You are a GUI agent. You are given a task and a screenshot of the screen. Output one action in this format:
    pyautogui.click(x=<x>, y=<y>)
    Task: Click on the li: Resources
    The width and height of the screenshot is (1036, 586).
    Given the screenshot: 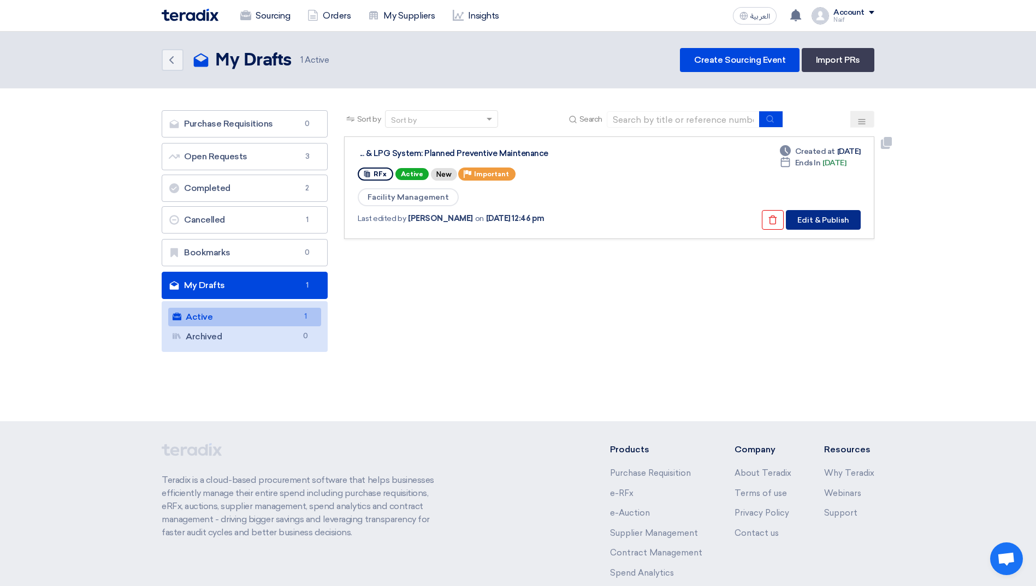 What is the action you would take?
    pyautogui.click(x=849, y=450)
    